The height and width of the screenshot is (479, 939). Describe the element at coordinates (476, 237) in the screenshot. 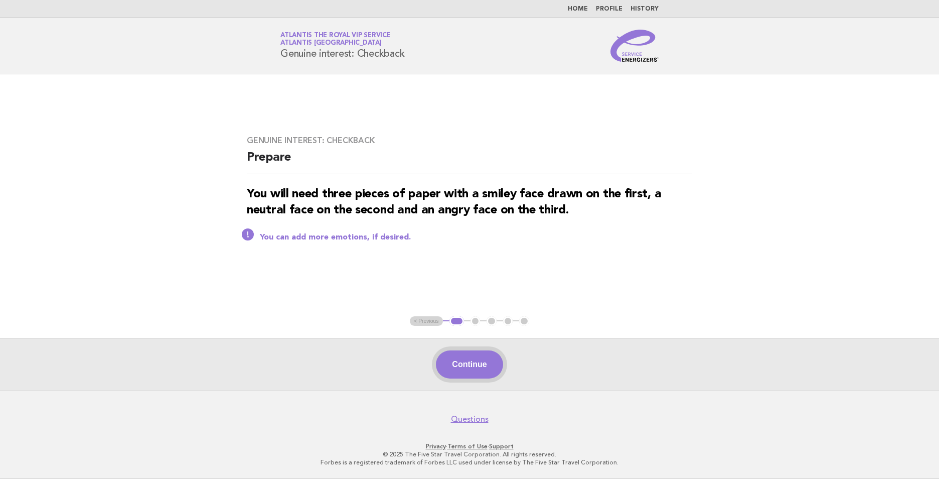

I see `p: You can add more emotions, if desired.` at that location.